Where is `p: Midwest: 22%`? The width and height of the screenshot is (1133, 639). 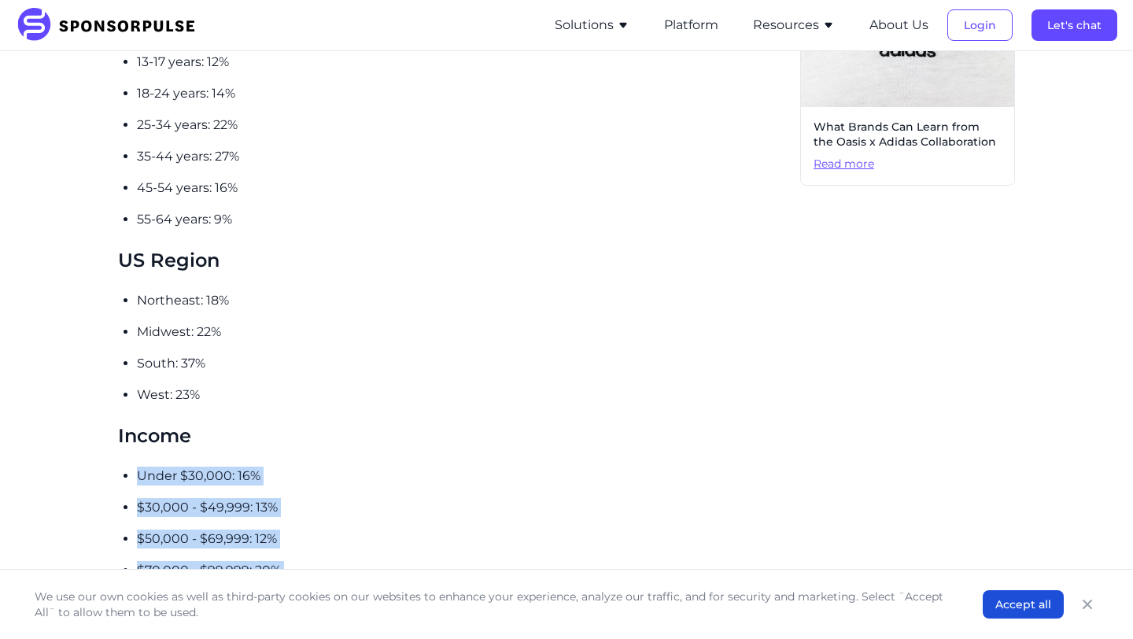
p: Midwest: 22% is located at coordinates (462, 332).